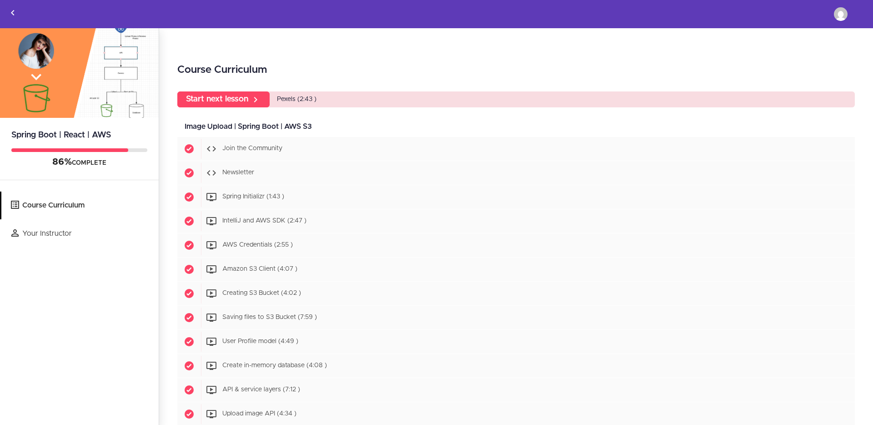 The height and width of the screenshot is (425, 873). Describe the element at coordinates (264, 221) in the screenshot. I see `span: IntelliJ and AWS SDK (2:47 )` at that location.